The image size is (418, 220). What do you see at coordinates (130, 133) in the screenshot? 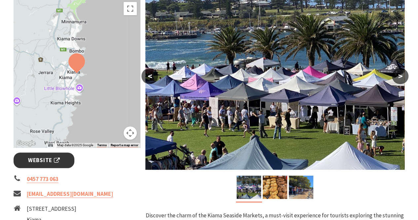
I see `button: Map camera controls` at bounding box center [130, 133].